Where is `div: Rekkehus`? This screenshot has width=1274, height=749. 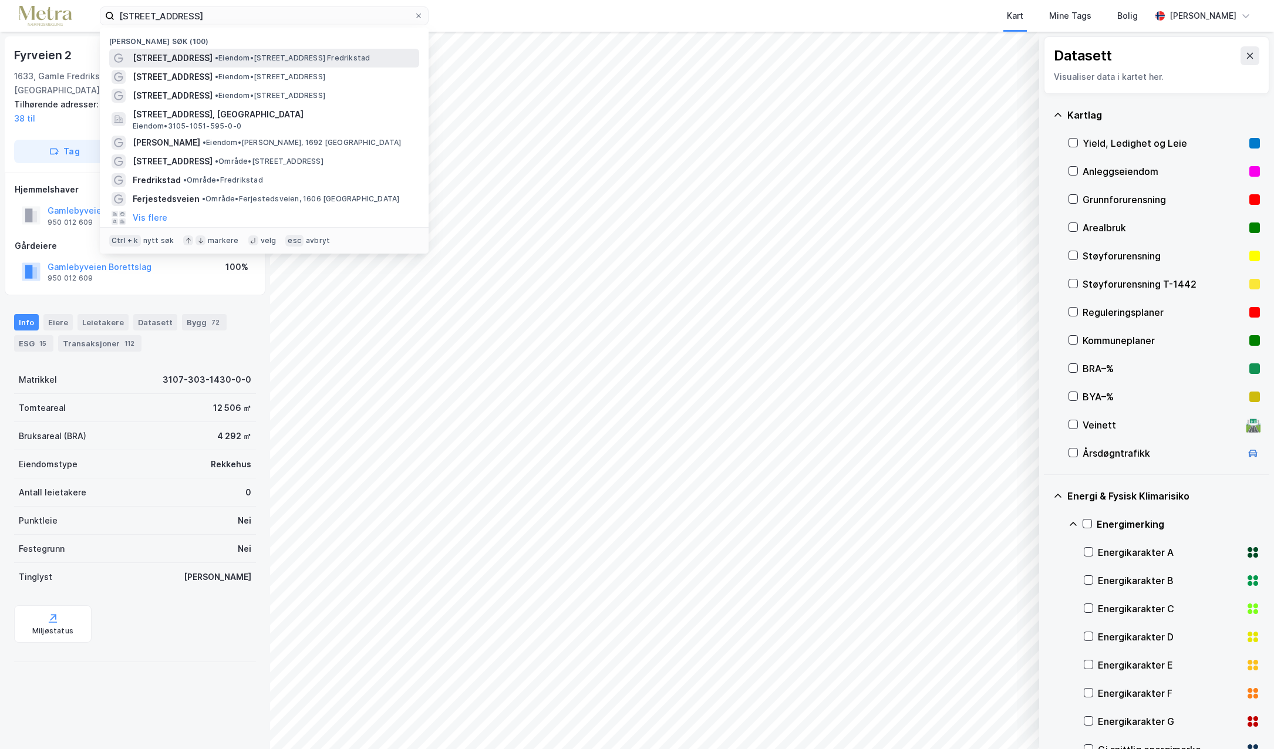 div: Rekkehus is located at coordinates (231, 464).